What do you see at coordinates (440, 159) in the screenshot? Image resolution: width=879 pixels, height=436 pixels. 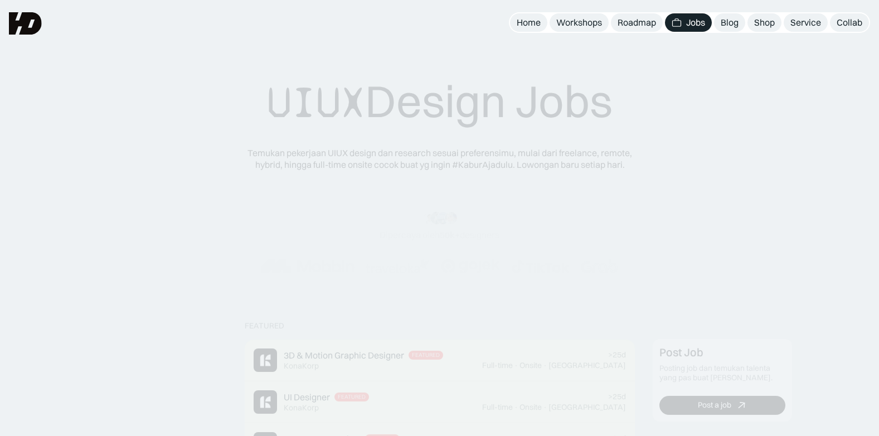 I see `div: Temukan pekerjaan UIUX design dan research sesuai preferensimu, mulai dari freelance, remote, hyb...` at bounding box center [440, 159].